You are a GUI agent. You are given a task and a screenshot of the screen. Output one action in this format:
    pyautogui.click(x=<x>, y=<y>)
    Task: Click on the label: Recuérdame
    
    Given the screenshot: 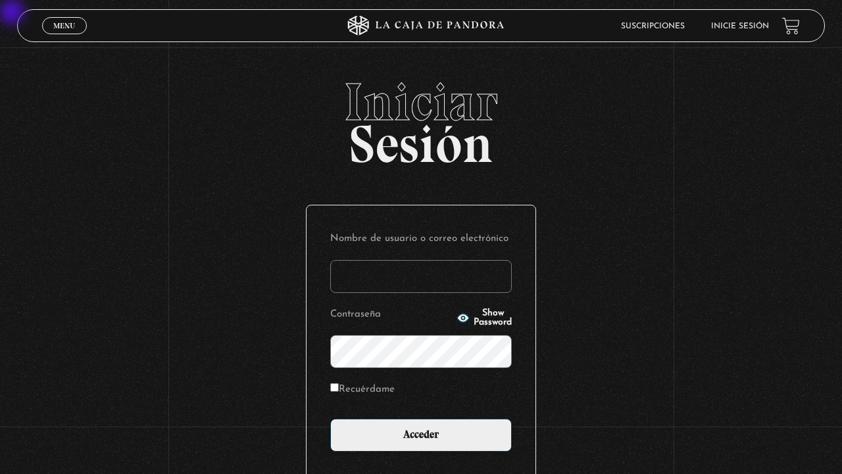 What is the action you would take?
    pyautogui.click(x=362, y=389)
    